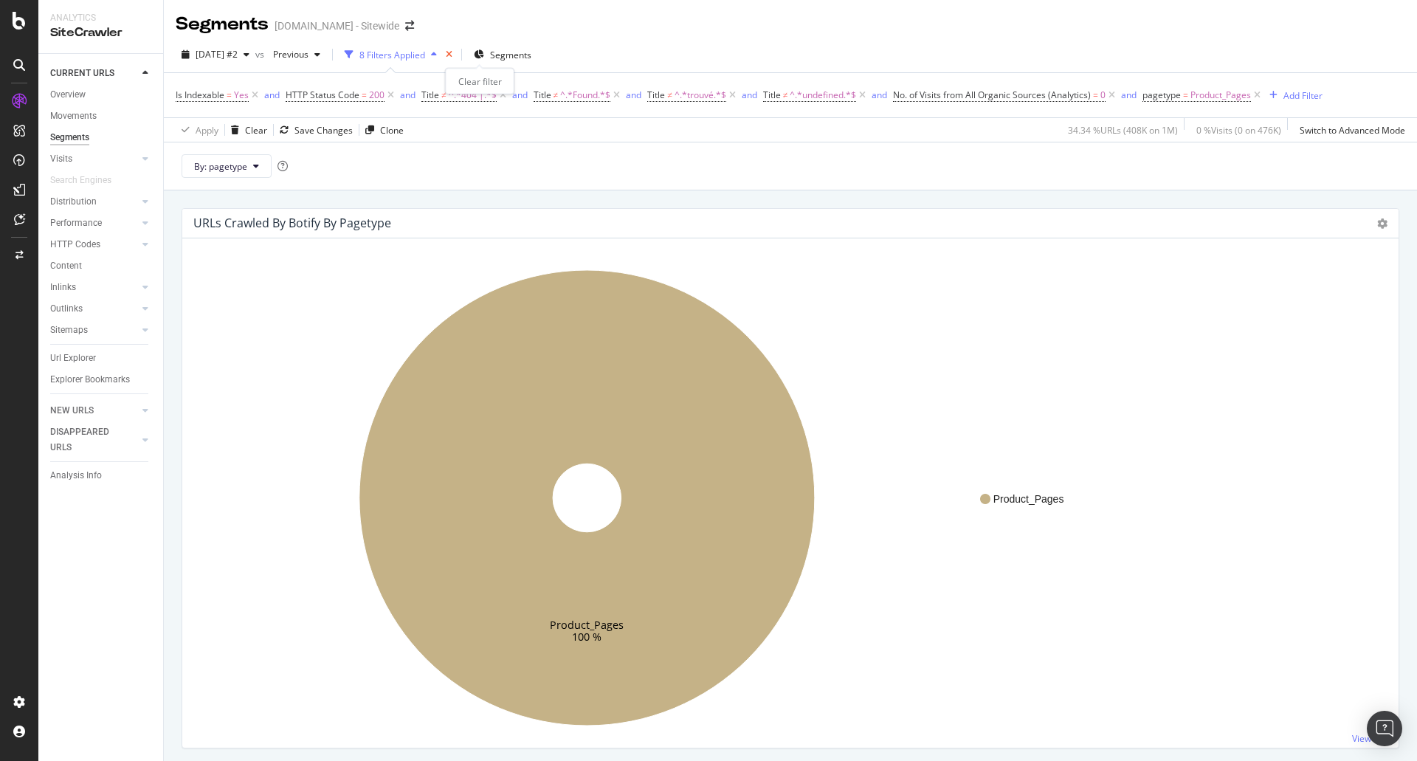 The height and width of the screenshot is (761, 1417). Describe the element at coordinates (94, 73) in the screenshot. I see `a: CURRENT URLS` at that location.